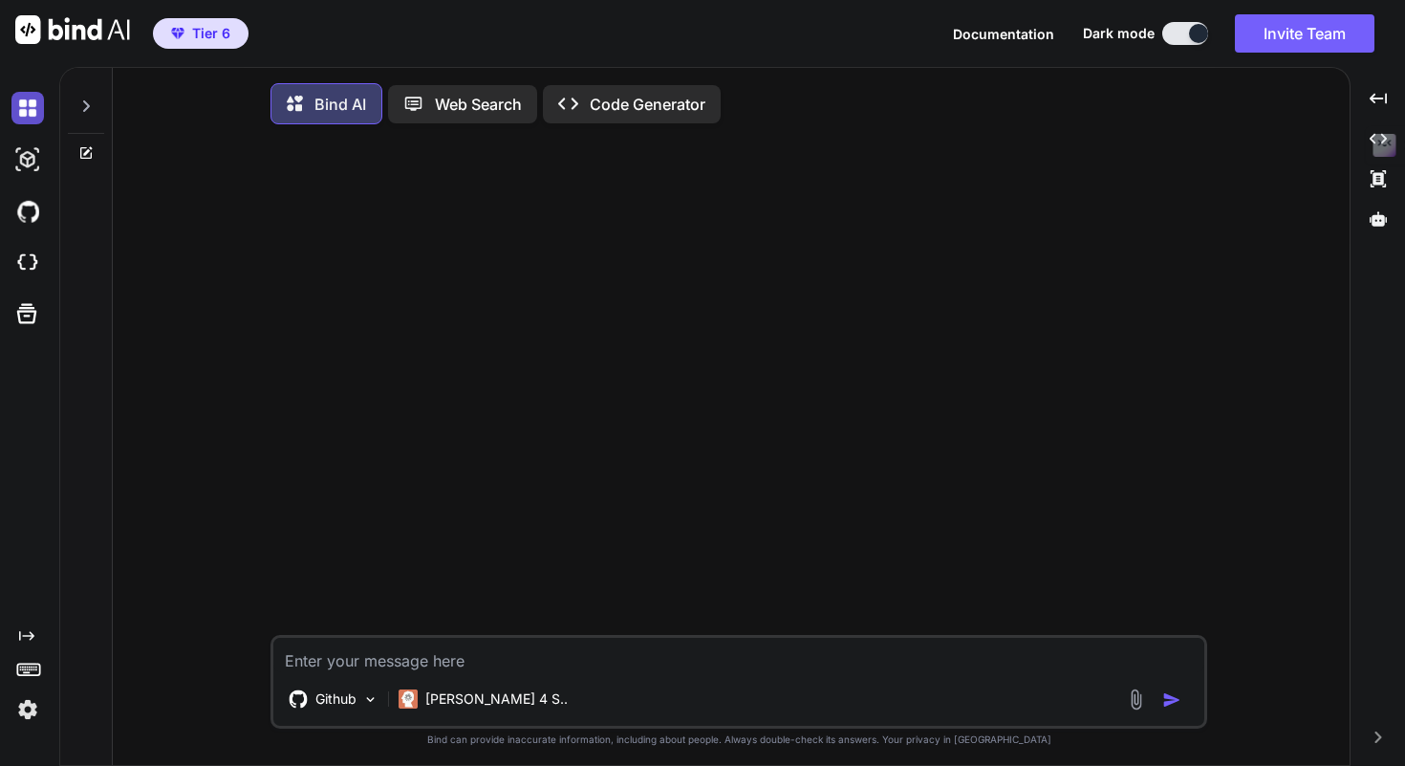  What do you see at coordinates (408, 699) in the screenshot?
I see `img: Claude 4 Sonnet` at bounding box center [408, 699].